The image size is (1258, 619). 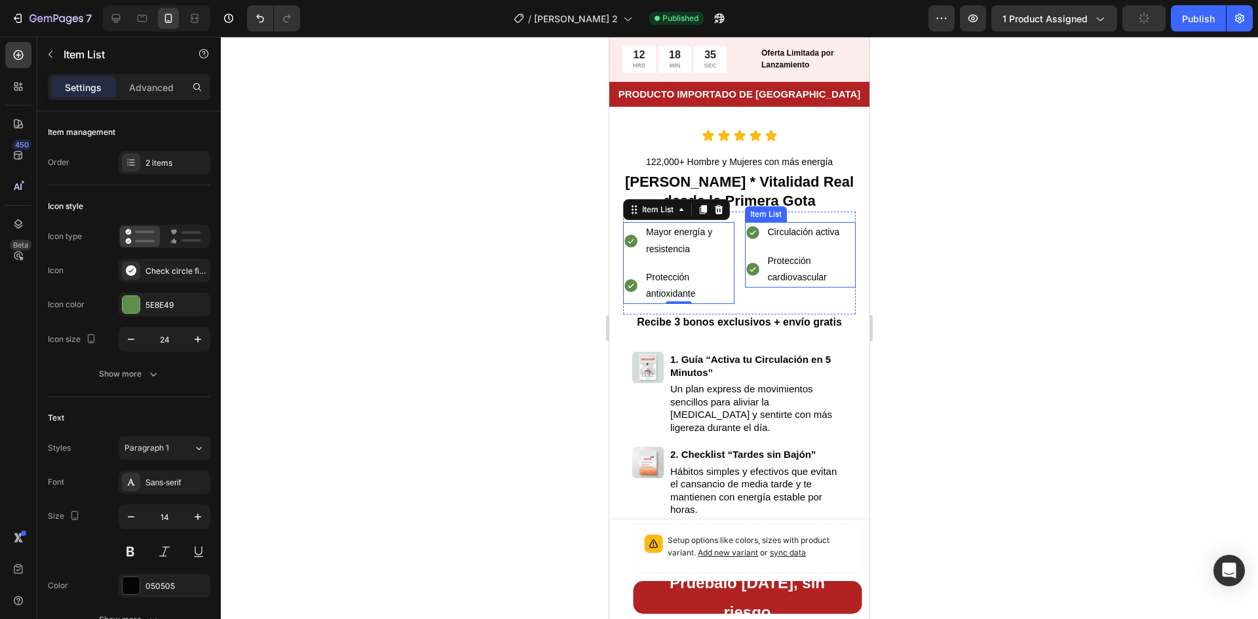 I want to click on p: Protección cardiovascular, so click(x=202, y=233).